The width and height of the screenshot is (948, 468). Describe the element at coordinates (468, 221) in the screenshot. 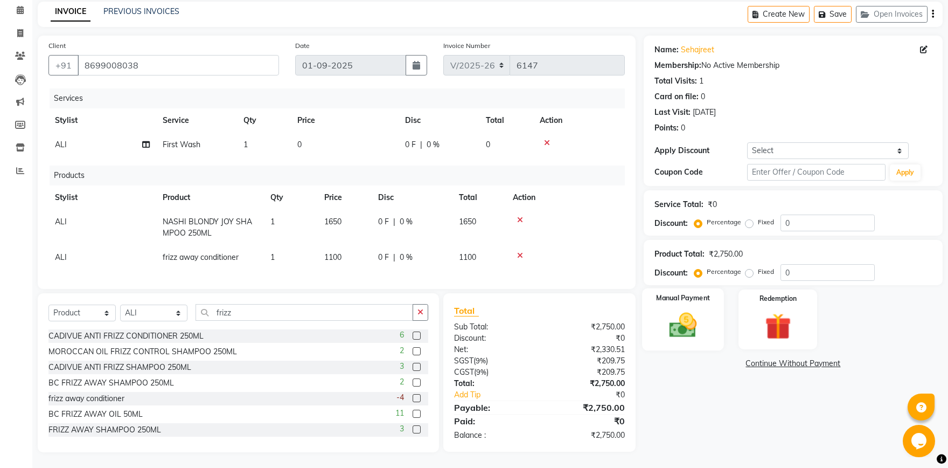

I see `span: 1650` at that location.